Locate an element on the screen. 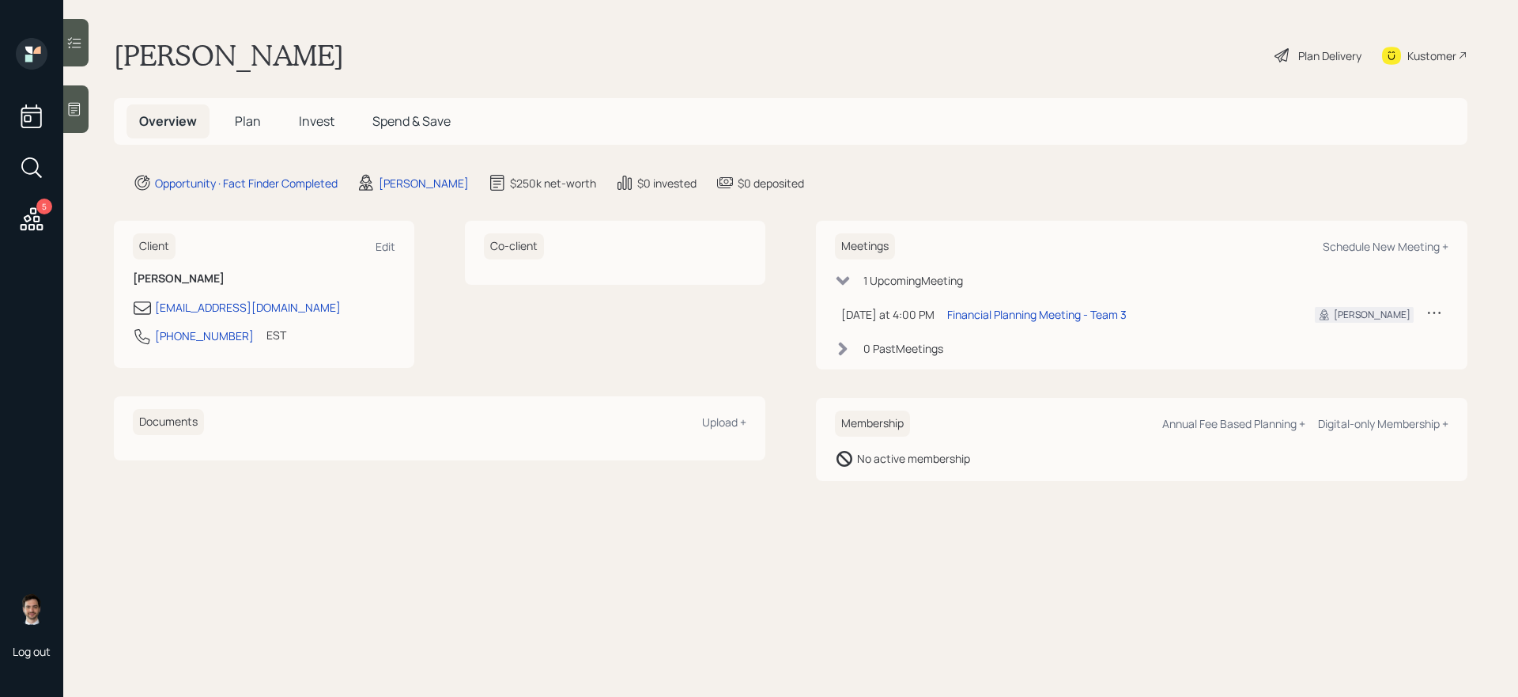  div: No active membership is located at coordinates (913, 458).